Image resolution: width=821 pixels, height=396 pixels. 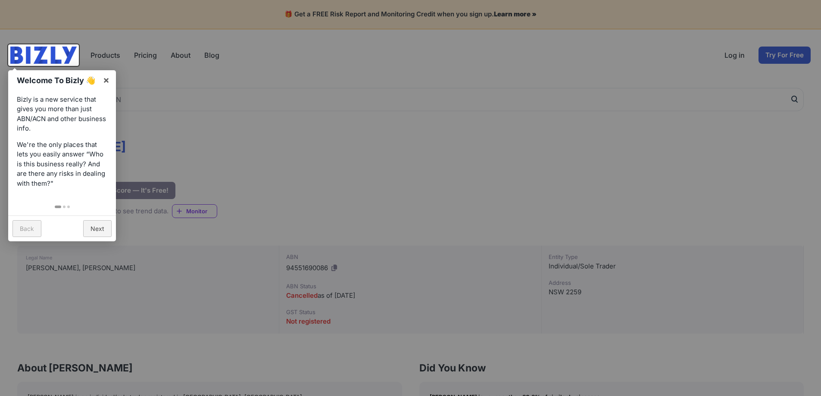 I want to click on p: Bizly is a new service that gives you more than just ABN/ACN and other business info., so click(x=62, y=114).